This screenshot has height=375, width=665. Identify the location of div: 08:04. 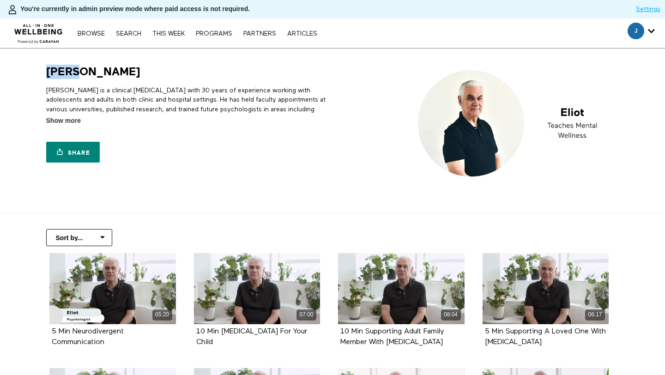
(451, 314).